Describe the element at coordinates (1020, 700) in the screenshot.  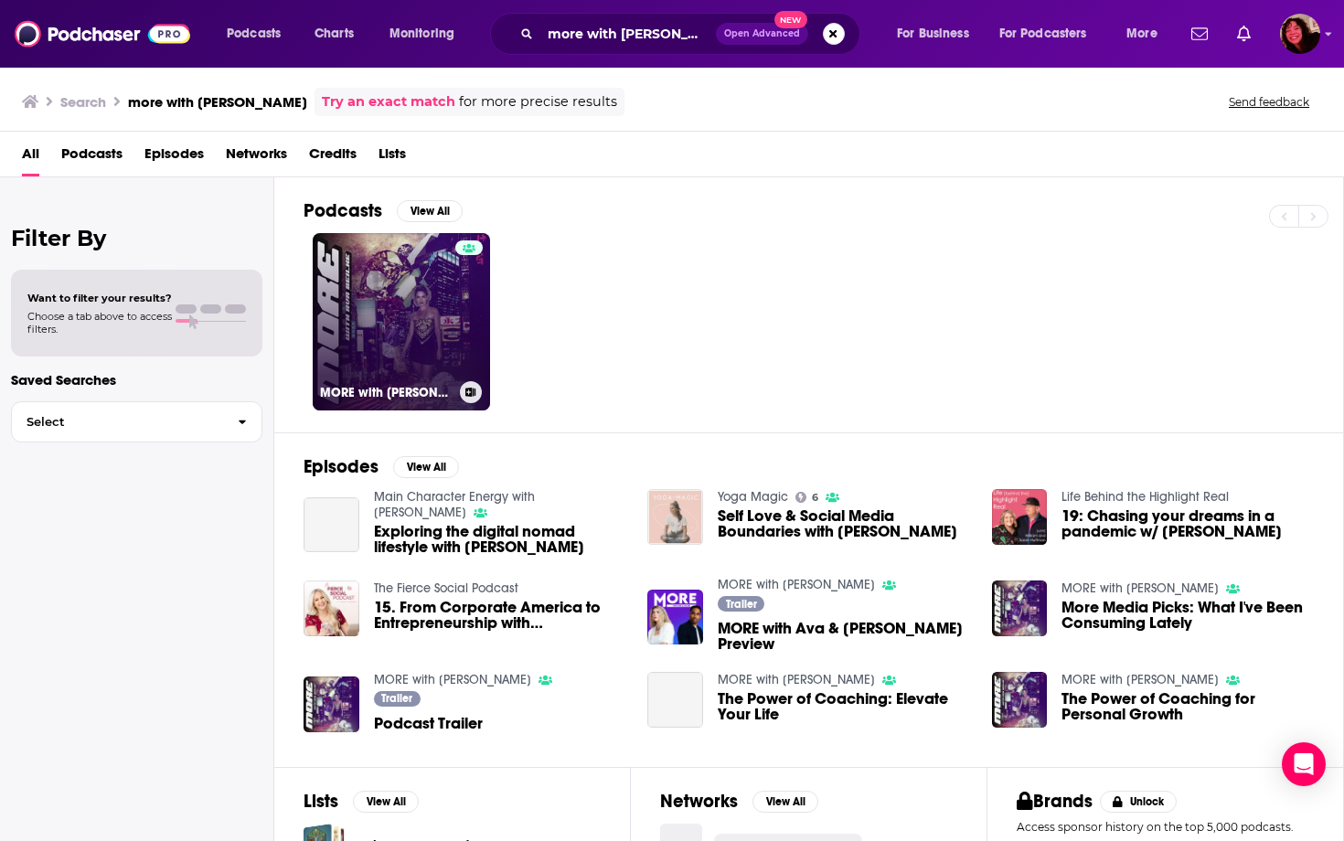
I see `img: The Power of Coaching for Personal Growth` at that location.